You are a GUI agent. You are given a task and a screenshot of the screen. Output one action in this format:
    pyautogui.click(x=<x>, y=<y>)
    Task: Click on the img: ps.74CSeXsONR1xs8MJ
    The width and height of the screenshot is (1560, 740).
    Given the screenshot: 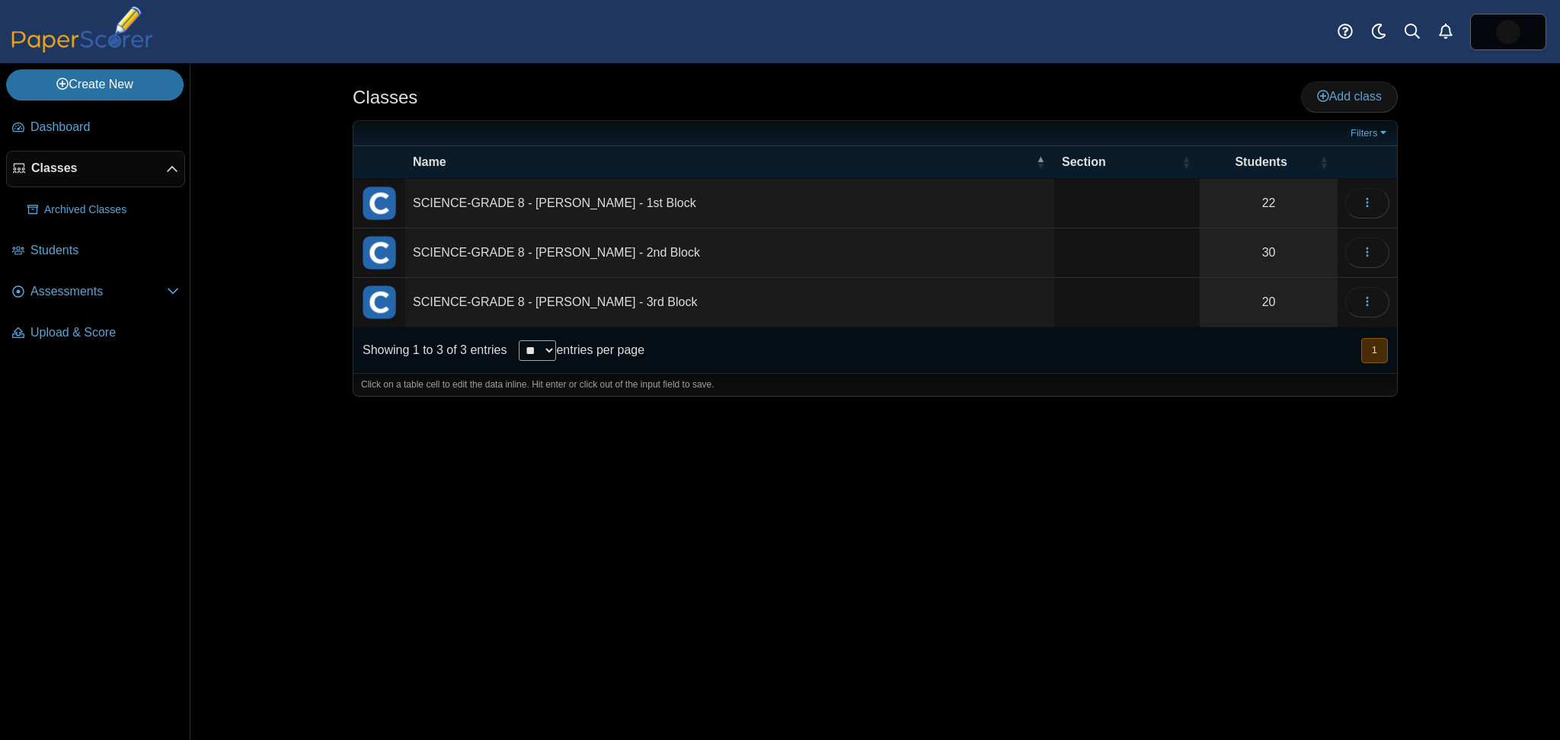 What is the action you would take?
    pyautogui.click(x=1508, y=32)
    